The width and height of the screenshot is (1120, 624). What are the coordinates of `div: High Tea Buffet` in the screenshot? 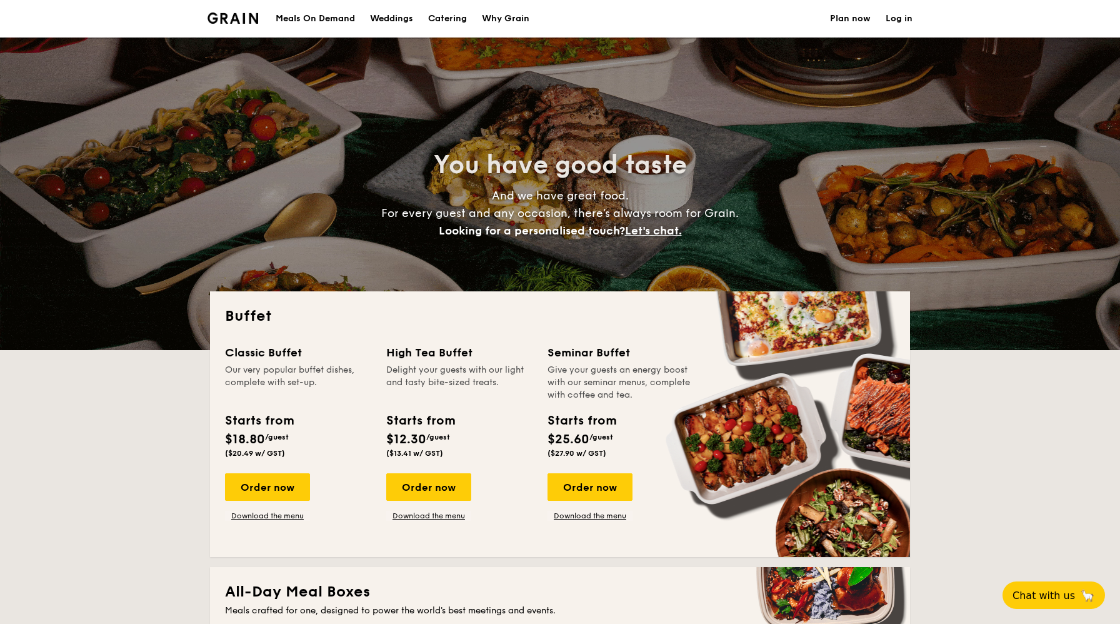 It's located at (459, 352).